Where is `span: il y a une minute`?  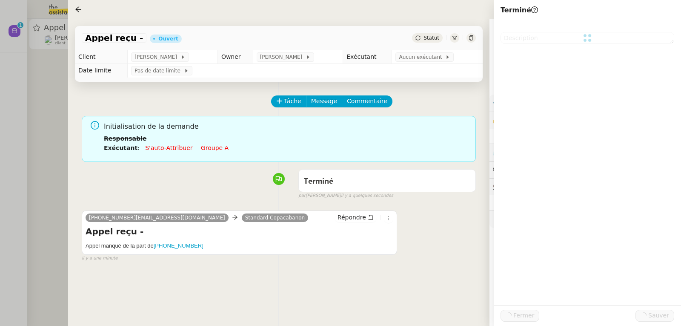 span: il y a une minute is located at coordinates (100, 258).